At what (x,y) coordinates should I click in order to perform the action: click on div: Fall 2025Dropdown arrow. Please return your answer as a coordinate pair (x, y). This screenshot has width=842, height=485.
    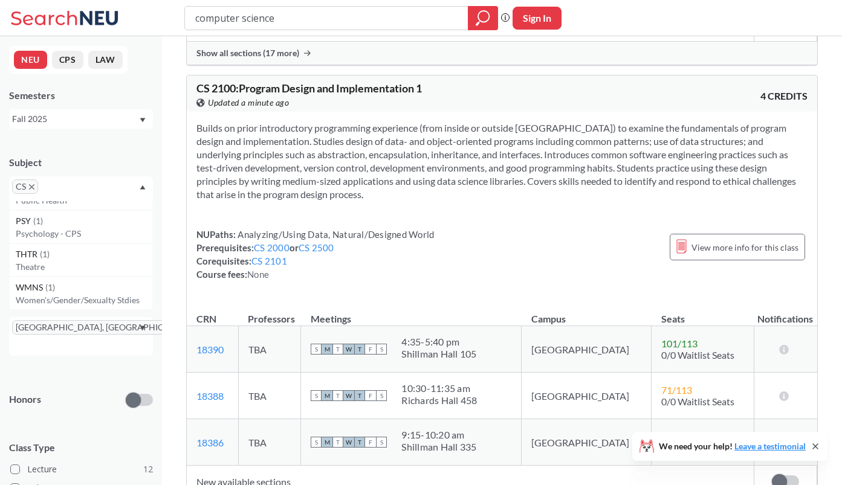
    Looking at the image, I should click on (81, 119).